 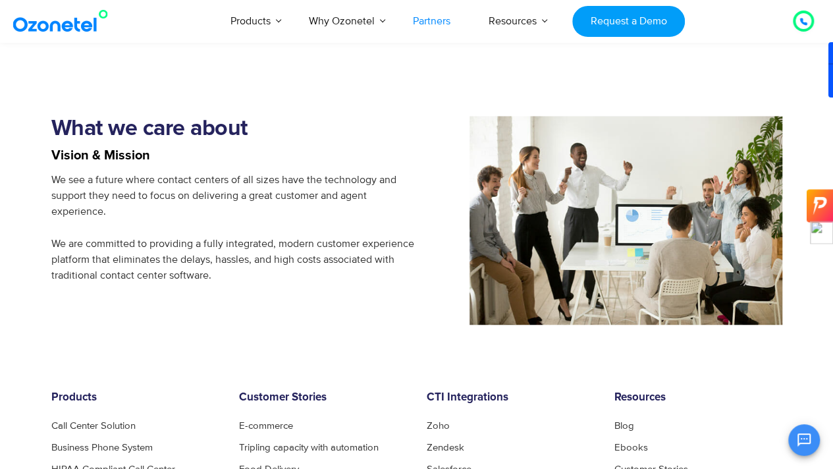 I want to click on a: Call Center Solution, so click(x=93, y=425).